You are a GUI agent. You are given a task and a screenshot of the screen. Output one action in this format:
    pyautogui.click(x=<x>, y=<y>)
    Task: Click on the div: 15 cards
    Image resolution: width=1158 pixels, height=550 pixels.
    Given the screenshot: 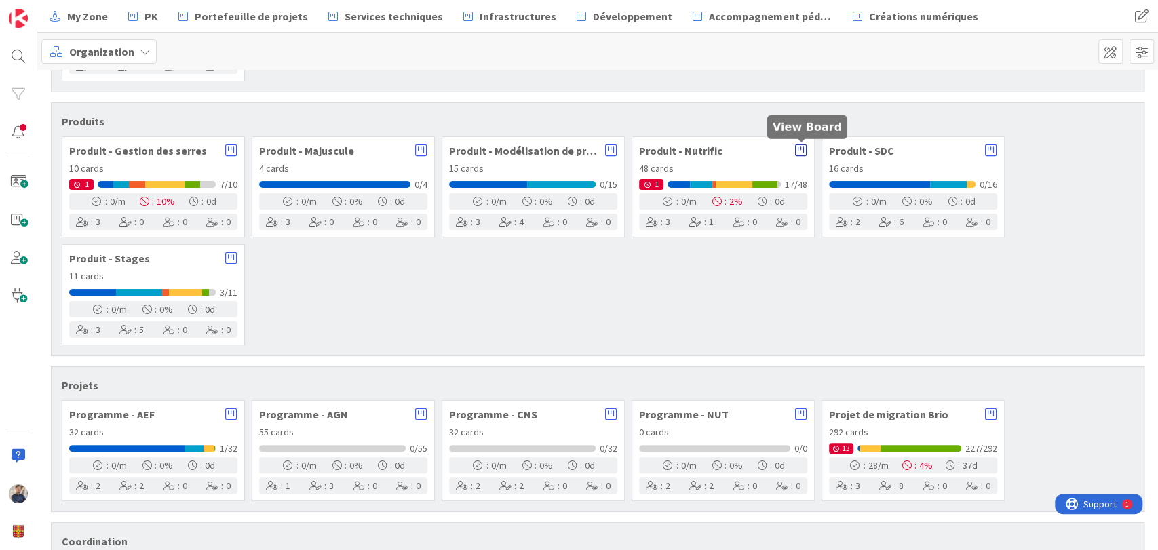 What is the action you would take?
    pyautogui.click(x=533, y=168)
    